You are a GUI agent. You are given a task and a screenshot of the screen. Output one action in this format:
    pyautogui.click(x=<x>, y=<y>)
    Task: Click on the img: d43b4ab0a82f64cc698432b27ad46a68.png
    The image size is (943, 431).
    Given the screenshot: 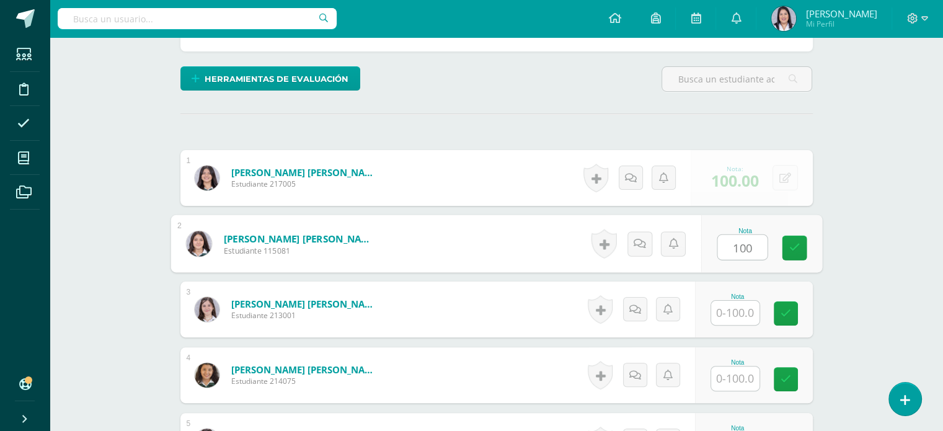 What is the action you would take?
    pyautogui.click(x=207, y=178)
    